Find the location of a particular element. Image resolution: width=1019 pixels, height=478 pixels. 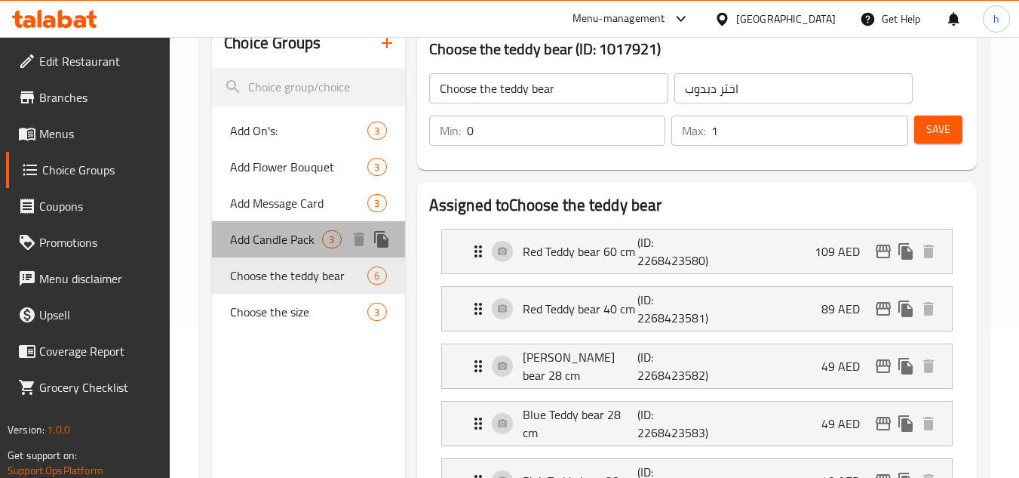

span: Menu disclaimer is located at coordinates (99, 278).